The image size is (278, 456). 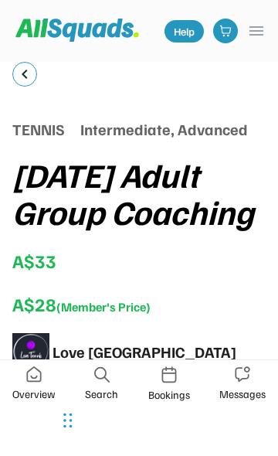 I want to click on img: search-666.svg, so click(x=102, y=374).